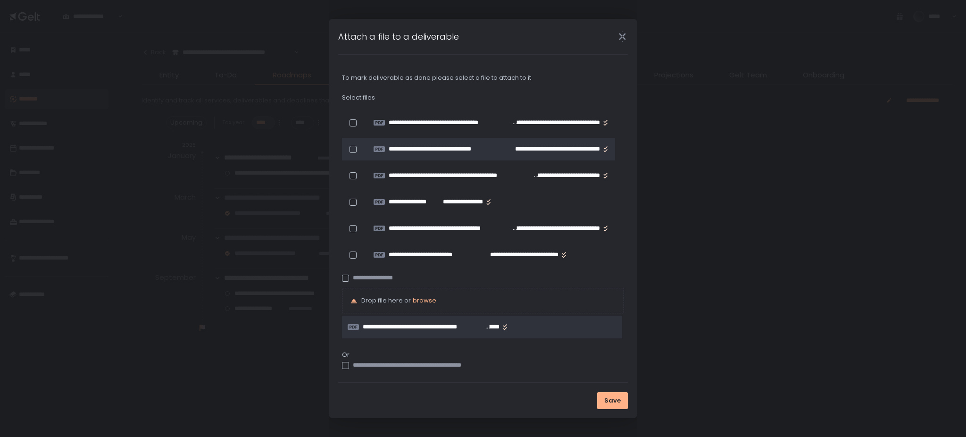 The width and height of the screenshot is (966, 437). I want to click on span: browse, so click(424, 300).